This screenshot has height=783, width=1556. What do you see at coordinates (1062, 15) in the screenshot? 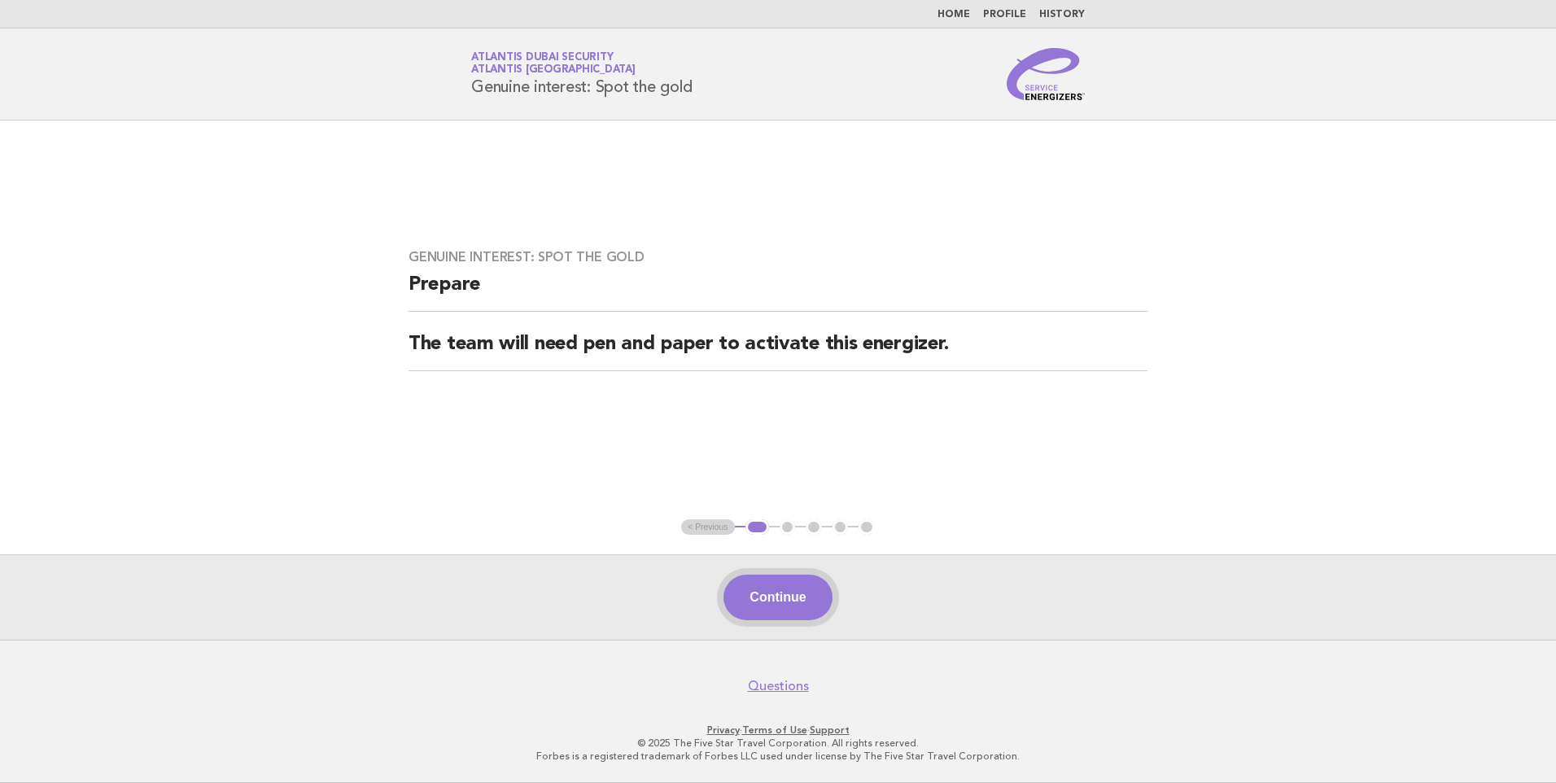
I see `a: History` at bounding box center [1062, 15].